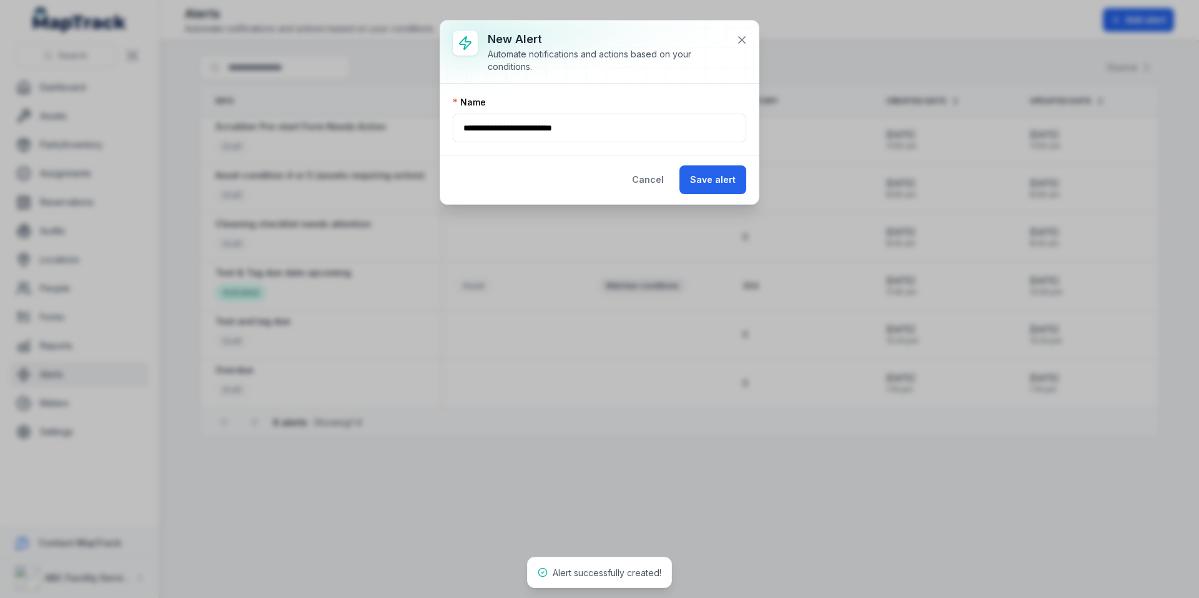  Describe the element at coordinates (607, 61) in the screenshot. I see `div: Automate notifications and actions based on your conditions.` at that location.